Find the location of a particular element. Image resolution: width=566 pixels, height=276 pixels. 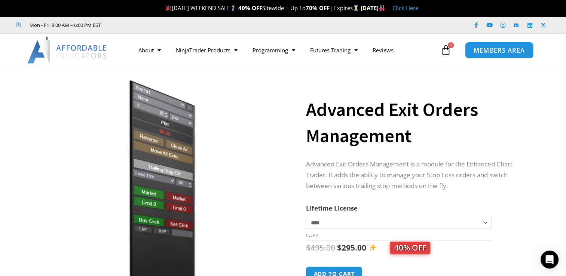

bdi: 295.00 is located at coordinates (351, 248).